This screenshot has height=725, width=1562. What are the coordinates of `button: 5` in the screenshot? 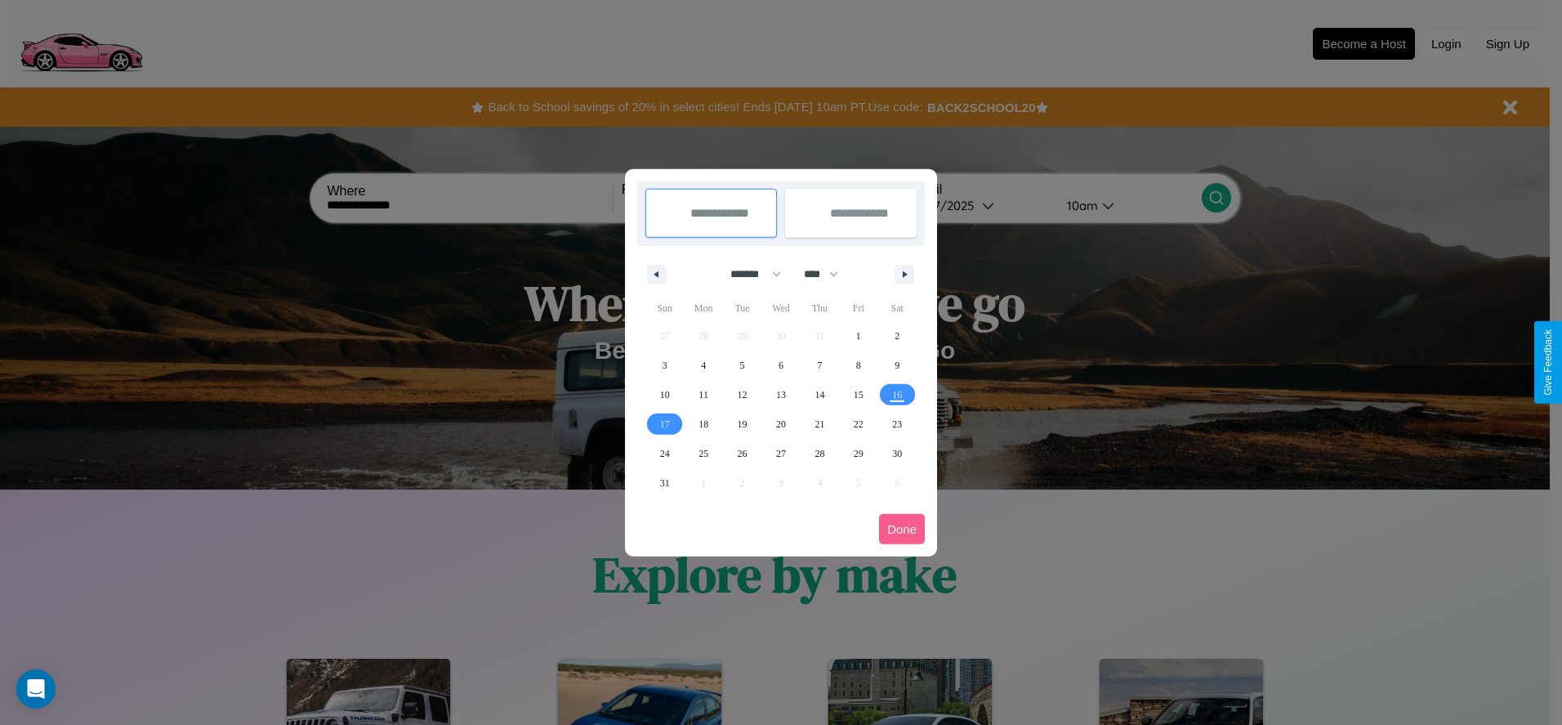 It's located at (742, 365).